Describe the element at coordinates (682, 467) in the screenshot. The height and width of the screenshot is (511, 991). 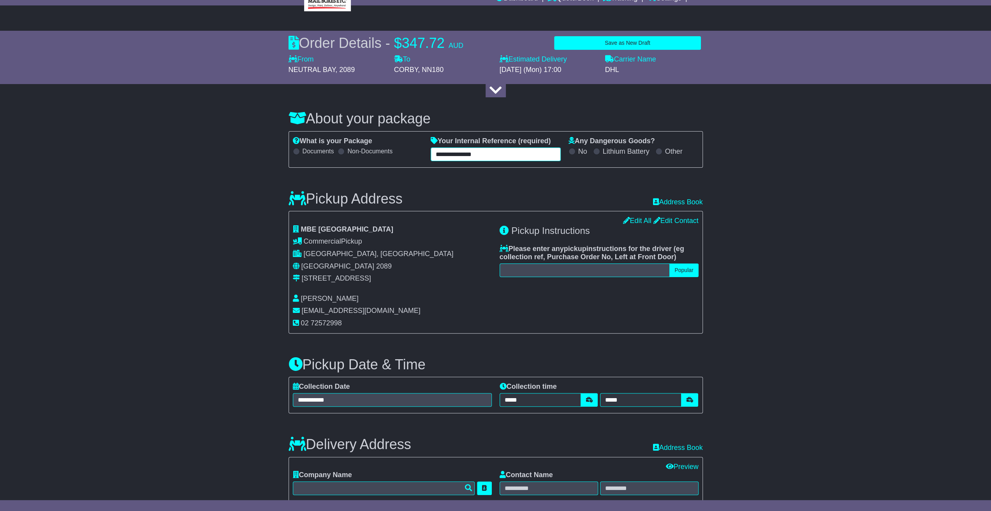
I see `a: Preview` at that location.